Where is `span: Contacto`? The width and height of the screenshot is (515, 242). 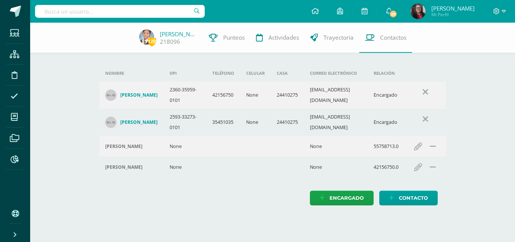 span: Contacto is located at coordinates (413, 198).